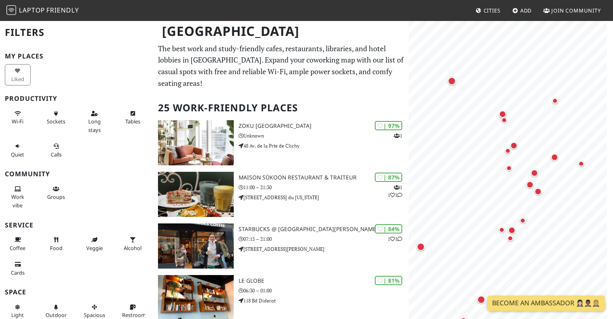  What do you see at coordinates (94, 125) in the screenshot?
I see `span: Long stays` at bounding box center [94, 125].